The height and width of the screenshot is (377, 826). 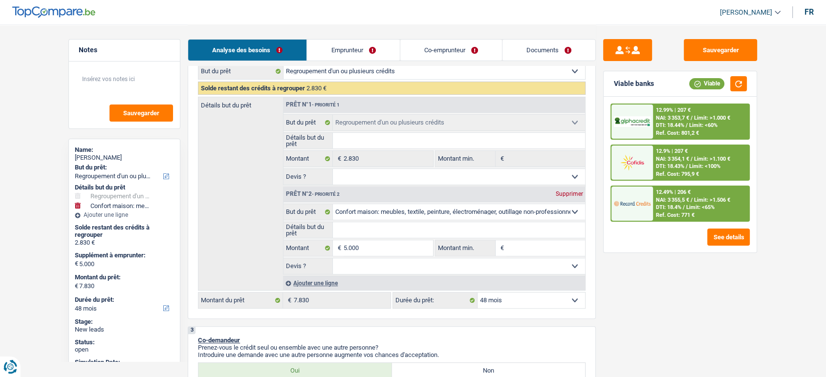 What do you see at coordinates (677, 174) in the screenshot?
I see `div: Ref. Cost: 795,9 €` at bounding box center [677, 174].